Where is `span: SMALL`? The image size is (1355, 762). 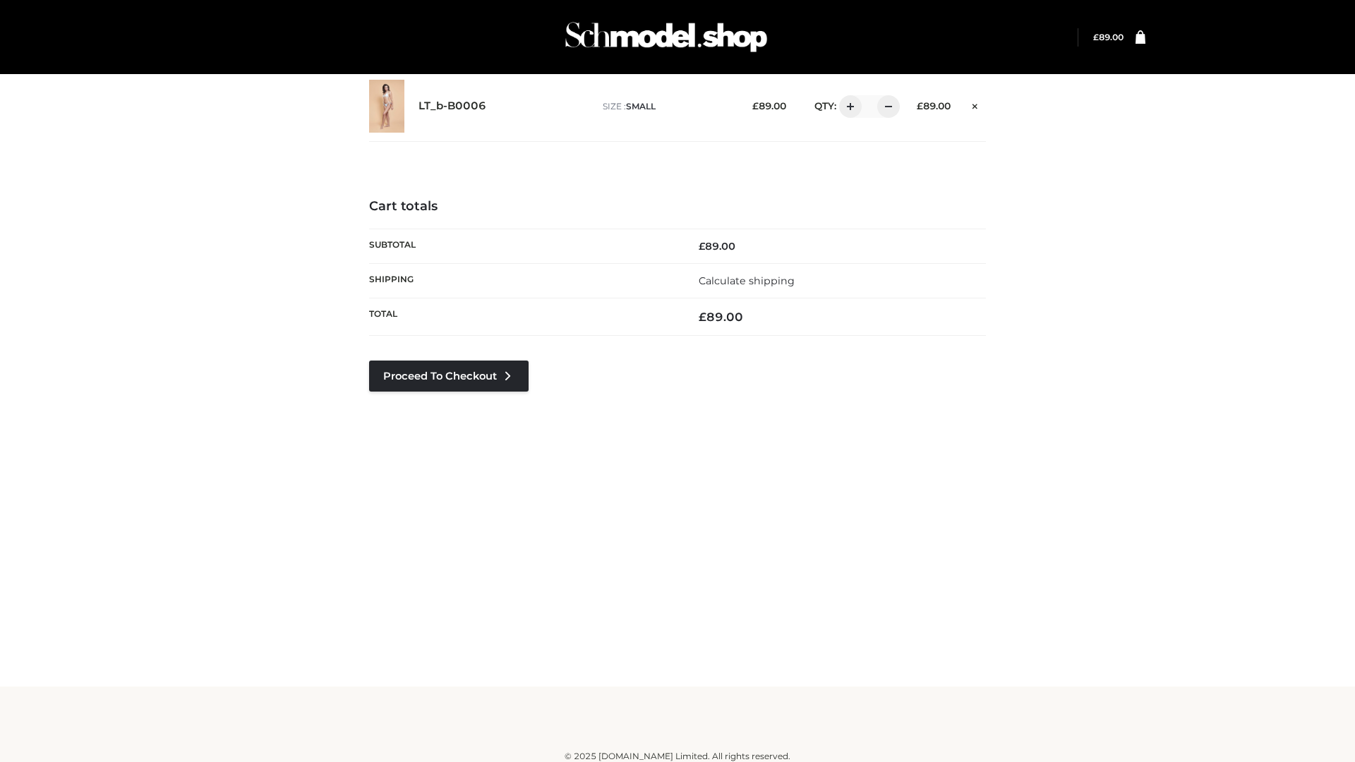
span: SMALL is located at coordinates (641, 106).